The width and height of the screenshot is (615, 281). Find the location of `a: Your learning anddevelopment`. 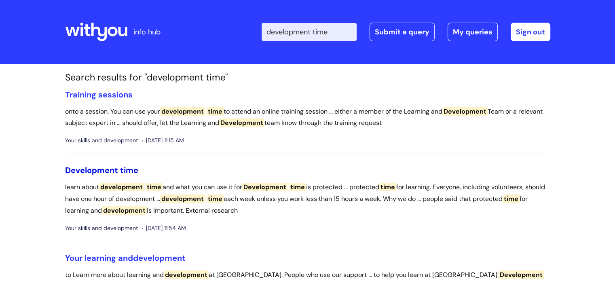

a: Your learning anddevelopment is located at coordinates (125, 258).